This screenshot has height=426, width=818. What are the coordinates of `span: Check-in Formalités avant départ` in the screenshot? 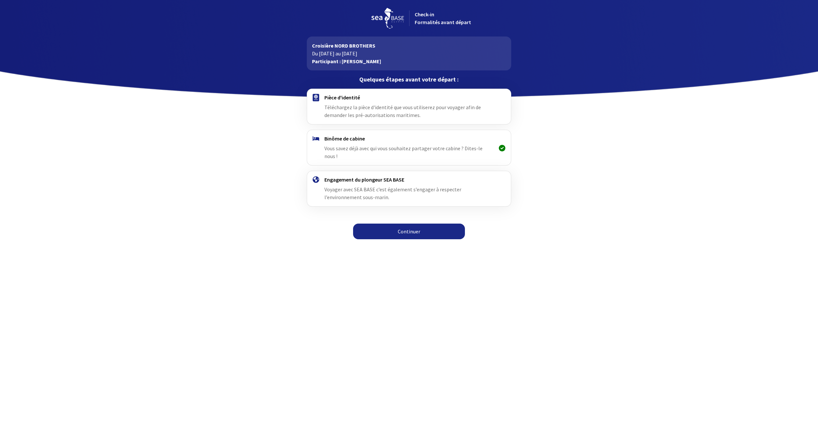 It's located at (443, 18).